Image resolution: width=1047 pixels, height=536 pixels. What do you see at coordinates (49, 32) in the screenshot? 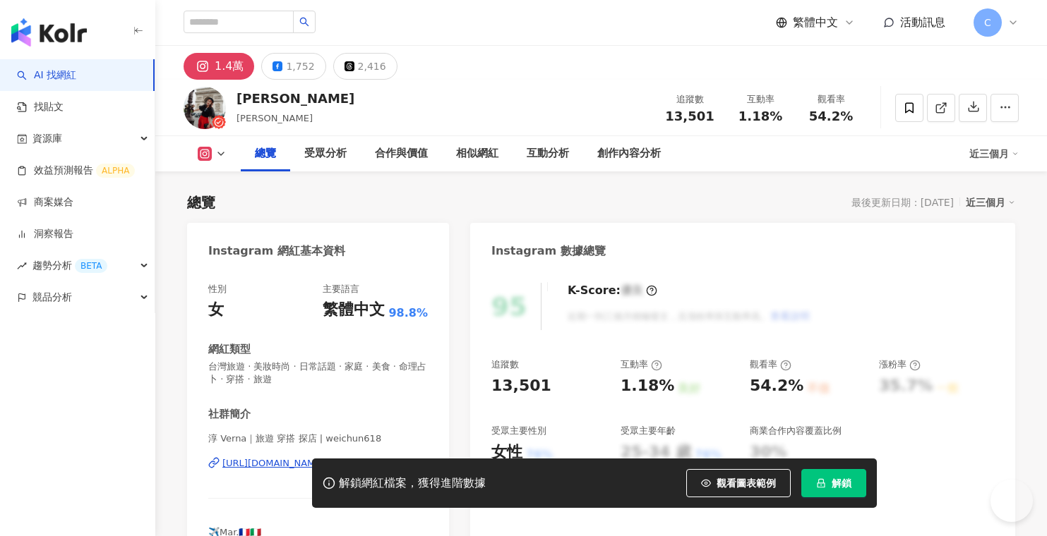
I see `img: logo` at bounding box center [49, 32].